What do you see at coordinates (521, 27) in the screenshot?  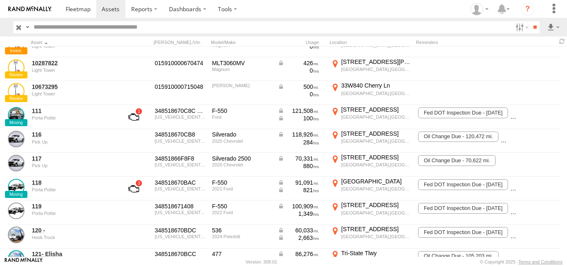 I see `label: Search Filter Options` at bounding box center [521, 27].